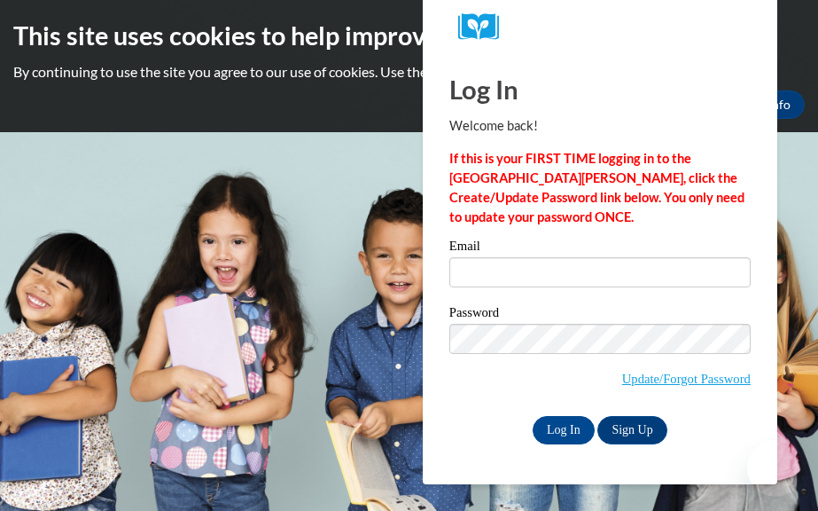  What do you see at coordinates (632, 430) in the screenshot?
I see `a: Sign Up` at bounding box center [632, 430].